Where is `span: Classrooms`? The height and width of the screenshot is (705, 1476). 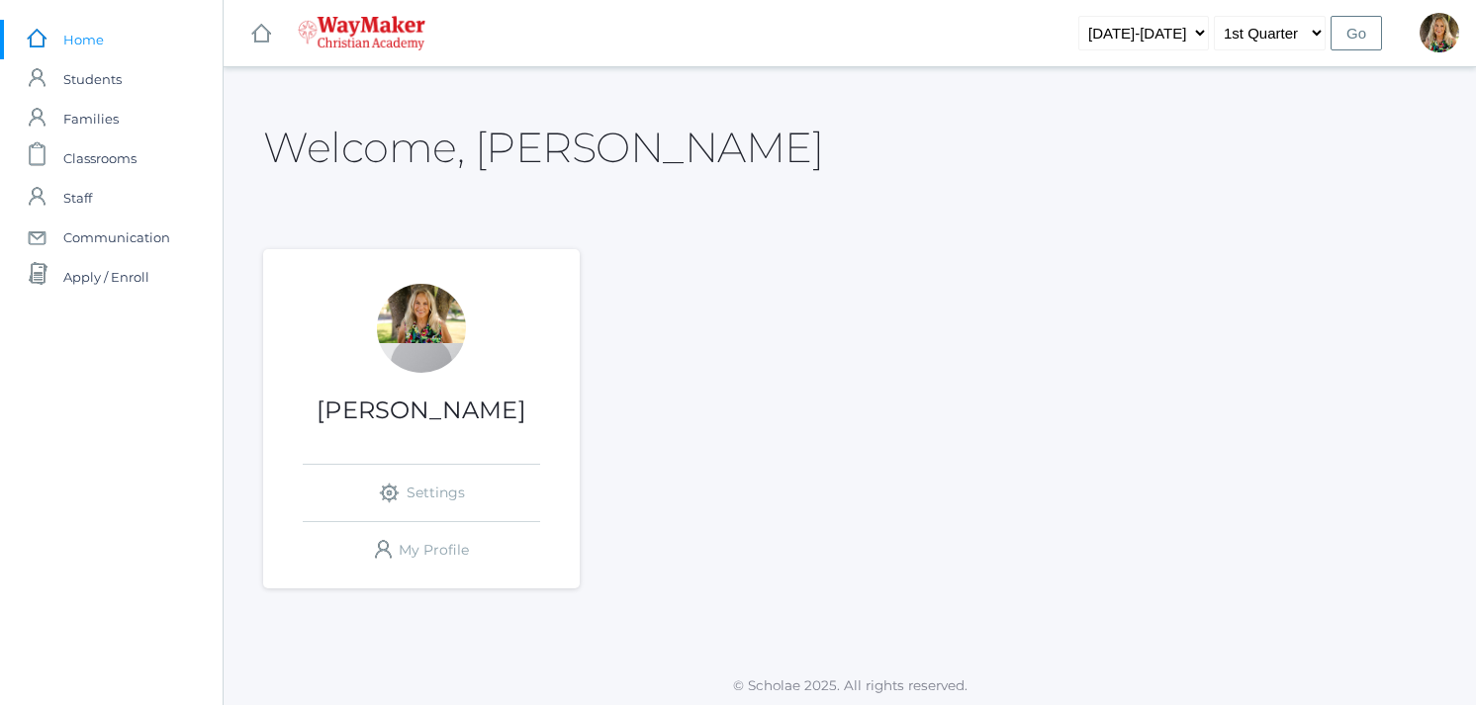
span: Classrooms is located at coordinates (100, 158).